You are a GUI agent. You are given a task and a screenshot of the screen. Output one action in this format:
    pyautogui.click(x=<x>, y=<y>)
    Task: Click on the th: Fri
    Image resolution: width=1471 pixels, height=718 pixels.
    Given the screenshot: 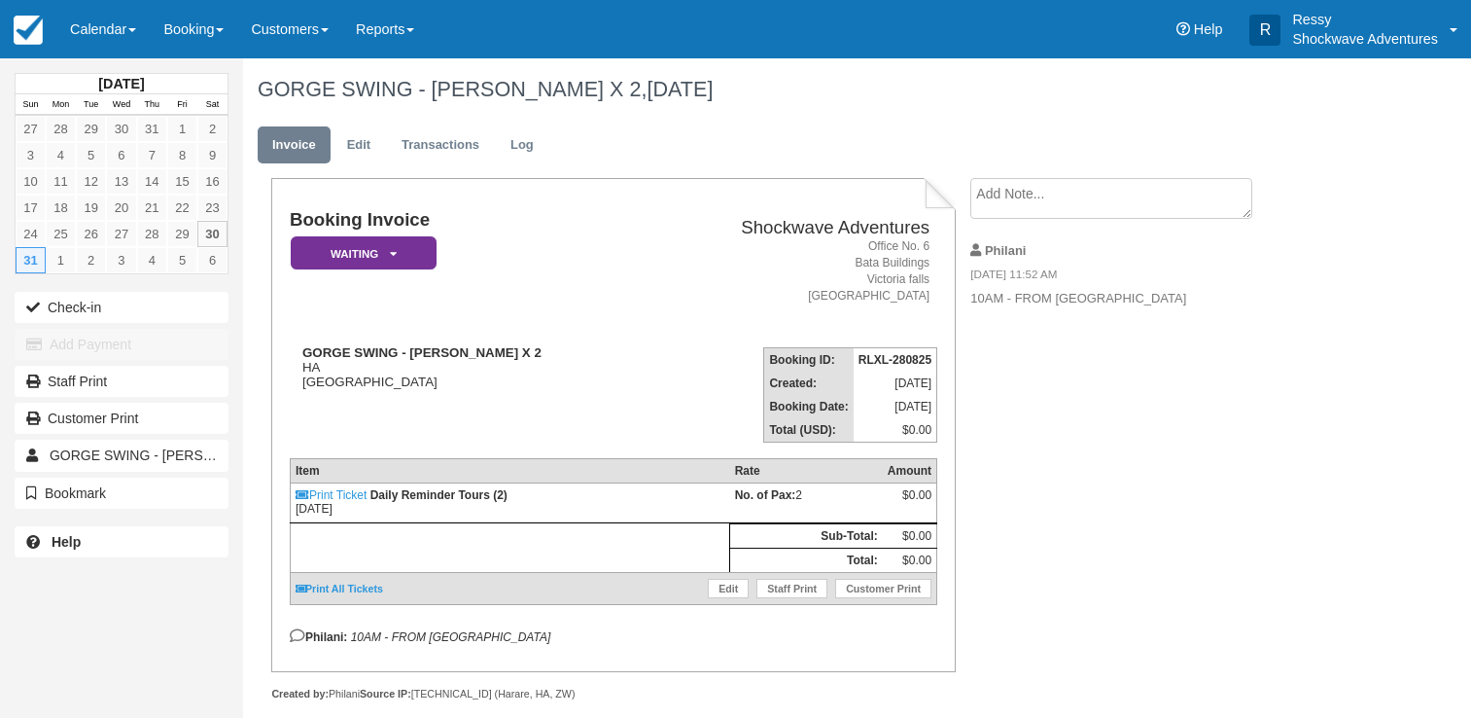 What is the action you would take?
    pyautogui.click(x=182, y=105)
    